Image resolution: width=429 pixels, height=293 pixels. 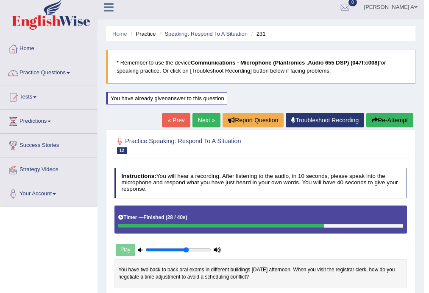 I want to click on span: 12, so click(x=122, y=150).